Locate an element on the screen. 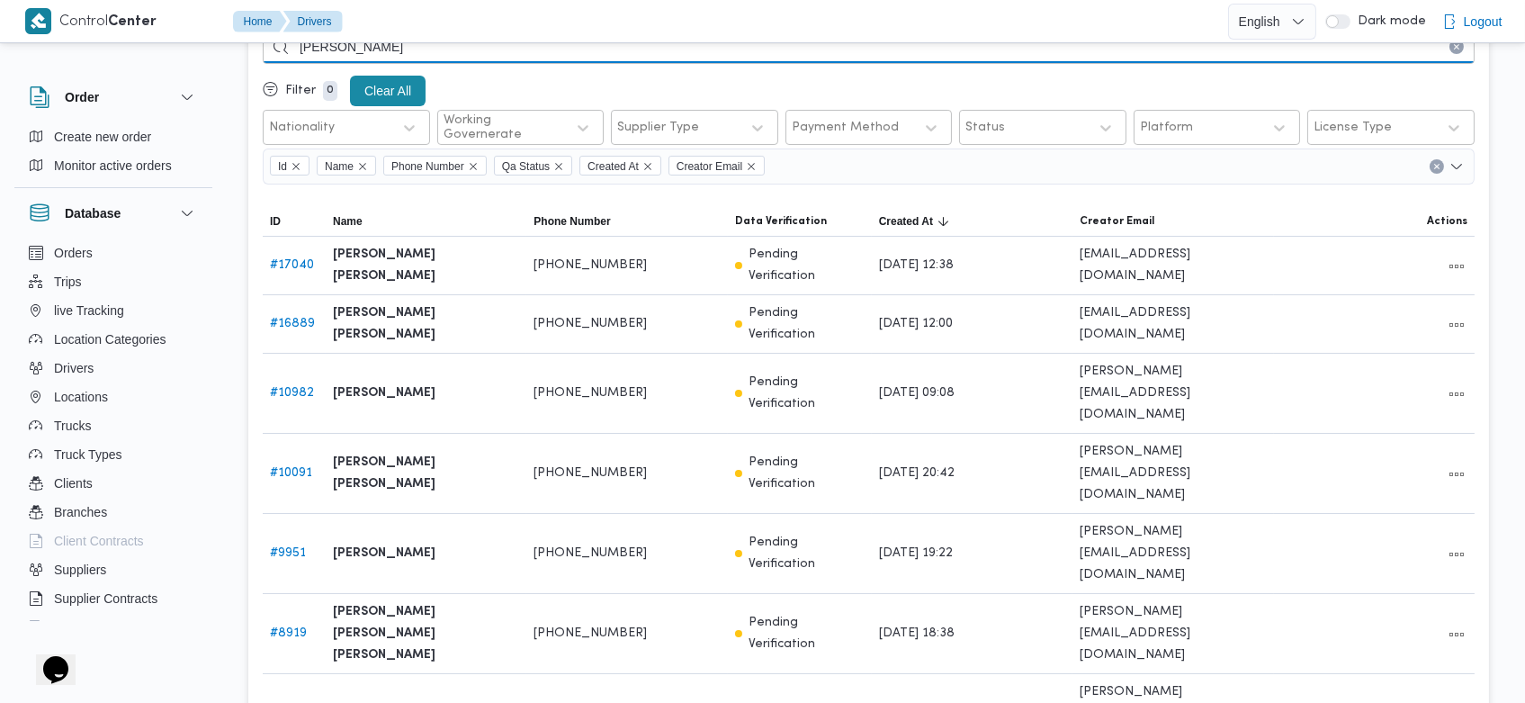  input: Search... is located at coordinates (868, 46).